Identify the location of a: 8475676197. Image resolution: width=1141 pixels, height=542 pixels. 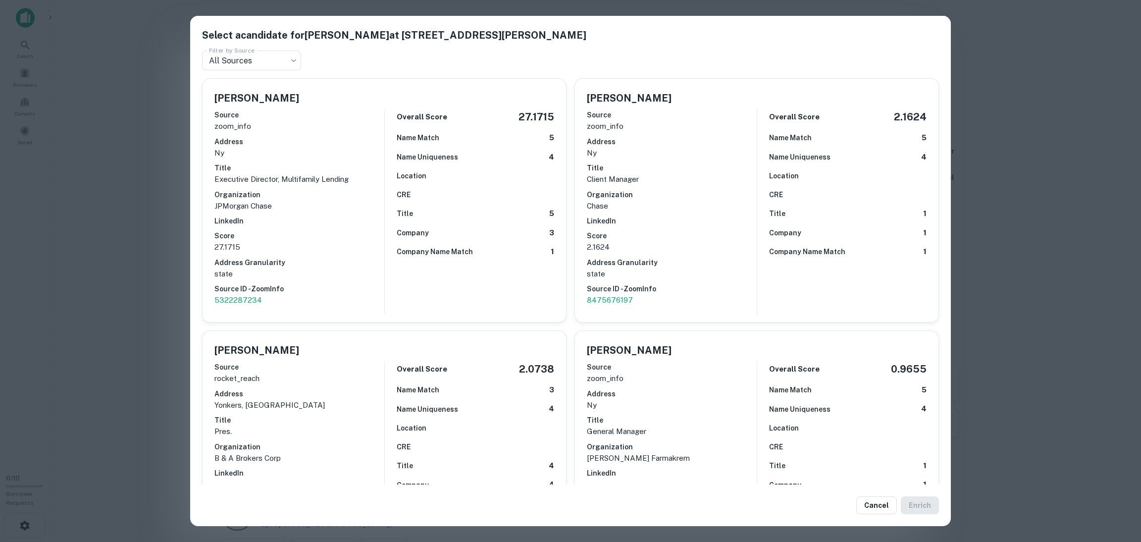
(671, 300).